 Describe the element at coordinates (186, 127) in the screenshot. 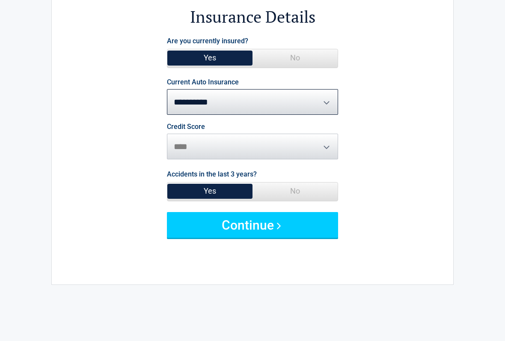

I see `label: Credit Score` at that location.